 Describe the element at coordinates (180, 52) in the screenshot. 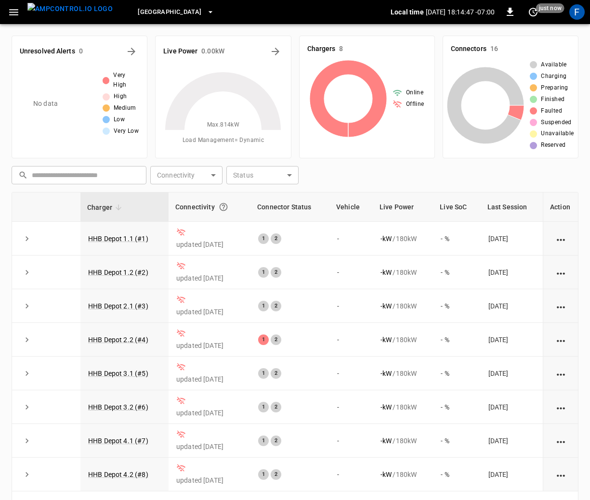

I see `h6: Live Power` at that location.